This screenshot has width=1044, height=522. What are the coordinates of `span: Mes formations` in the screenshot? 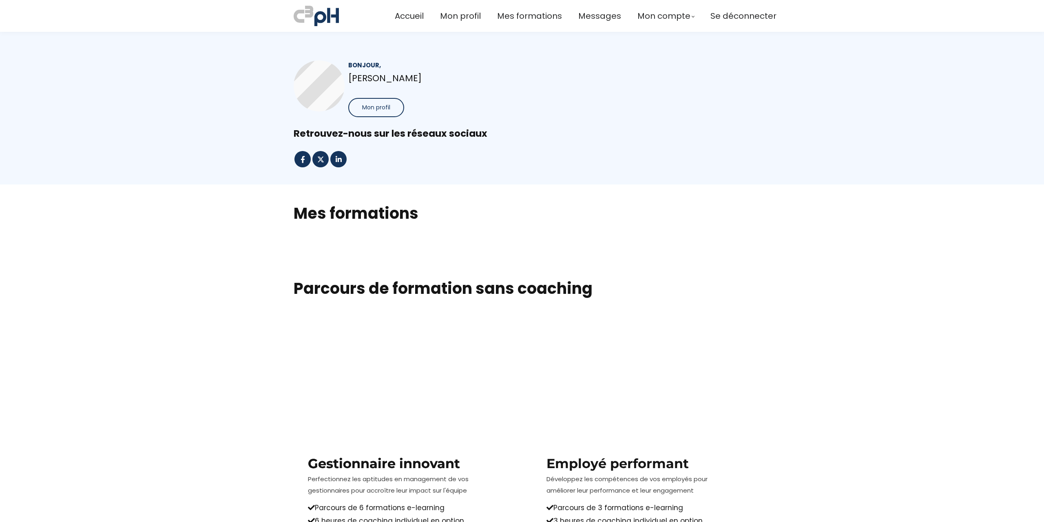 It's located at (530, 16).